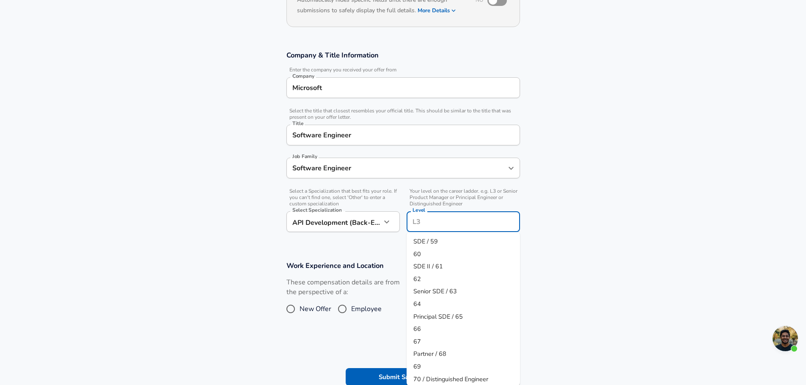 The width and height of the screenshot is (806, 385). I want to click on div: Open chat, so click(785, 339).